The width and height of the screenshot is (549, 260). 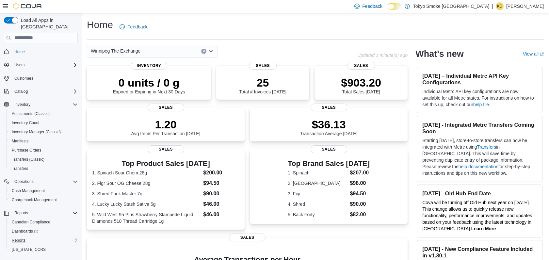 I want to click on span: Washington CCRS, so click(x=43, y=249).